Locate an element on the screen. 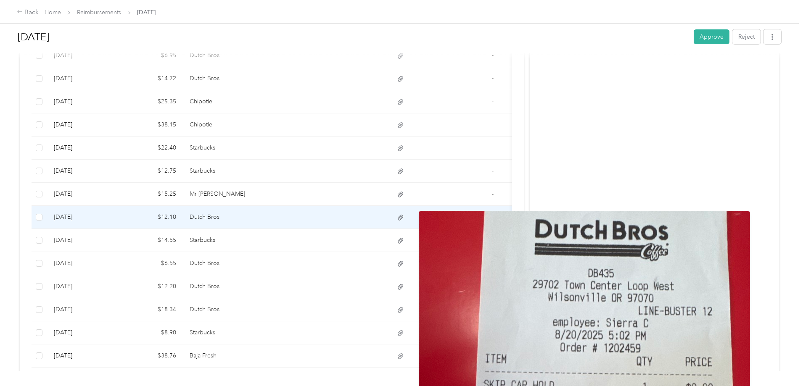  button: Approve is located at coordinates (711, 37).